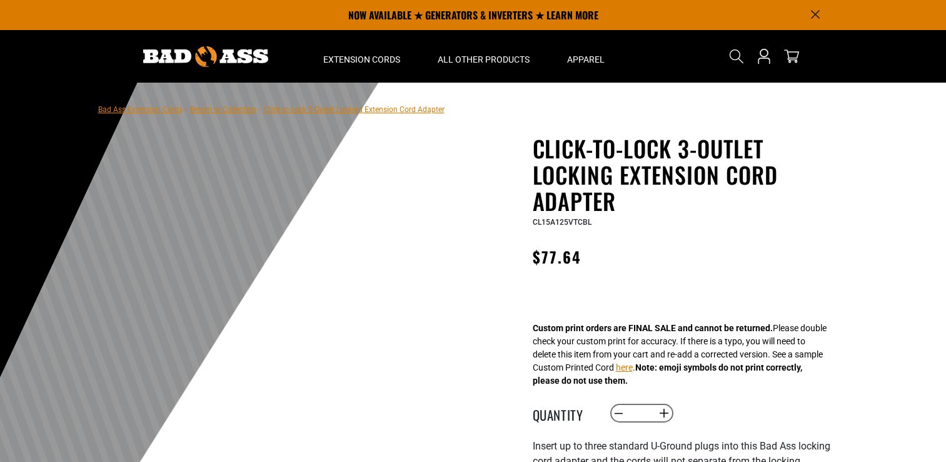  Describe the element at coordinates (354, 109) in the screenshot. I see `span: Click-to-Lock 3-Outlet Locking Extension Cord Adapter` at that location.